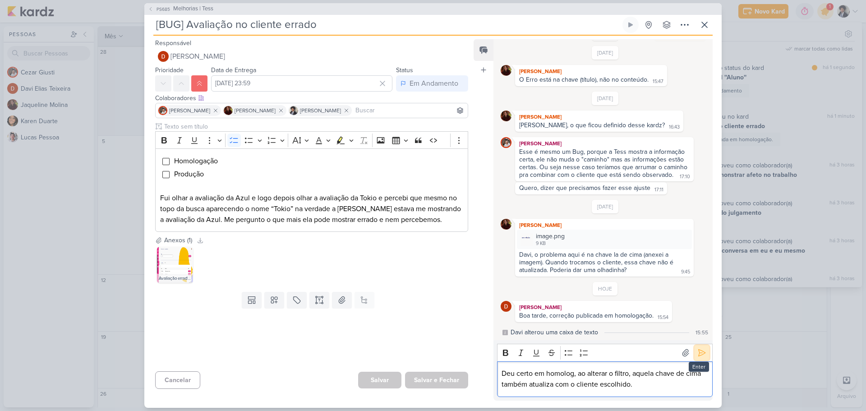 This screenshot has width=866, height=411. Describe the element at coordinates (196, 161) in the screenshot. I see `span: Homologação` at that location.